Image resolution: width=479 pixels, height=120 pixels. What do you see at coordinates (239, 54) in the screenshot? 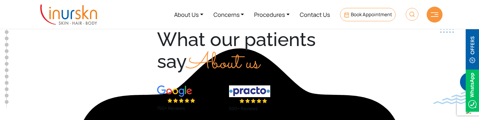
I see `div: What our patients say` at bounding box center [239, 54].